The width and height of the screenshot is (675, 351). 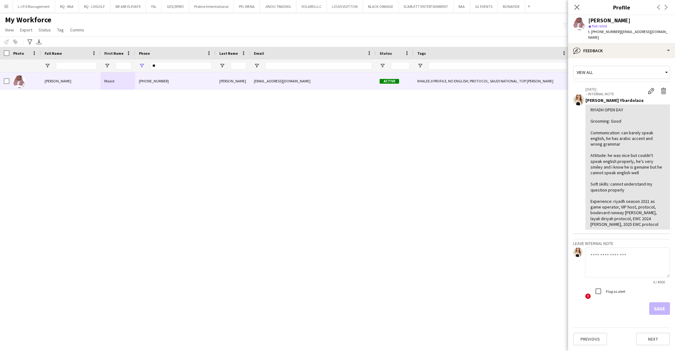 I want to click on input: First Name Filter Input, so click(x=124, y=66).